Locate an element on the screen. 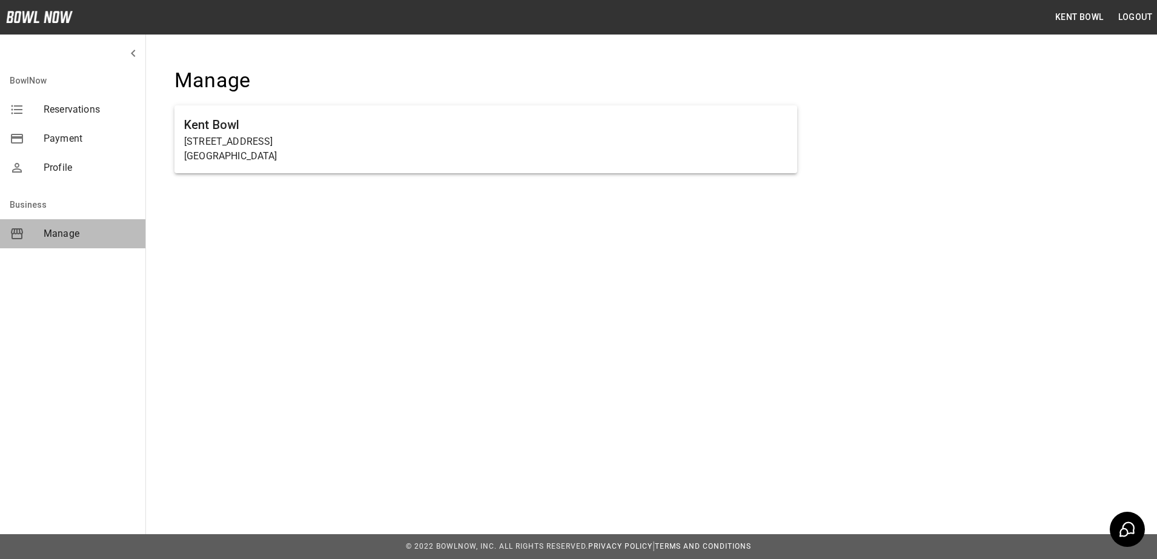  span: Reservations is located at coordinates (90, 110).